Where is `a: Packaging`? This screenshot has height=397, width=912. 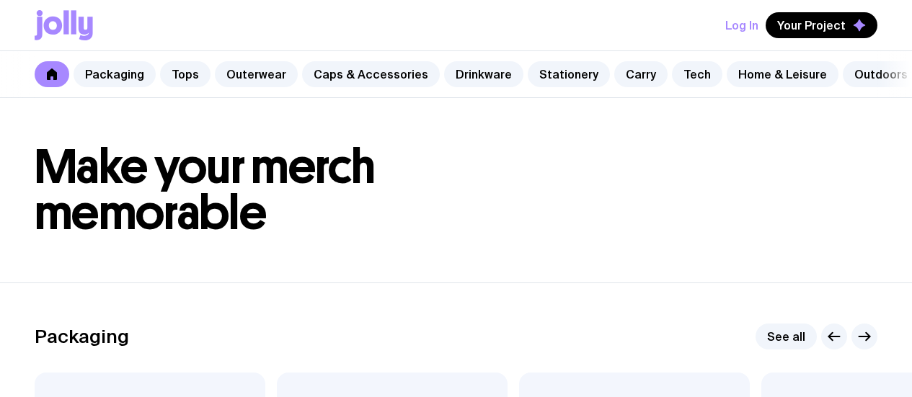 a: Packaging is located at coordinates (115, 74).